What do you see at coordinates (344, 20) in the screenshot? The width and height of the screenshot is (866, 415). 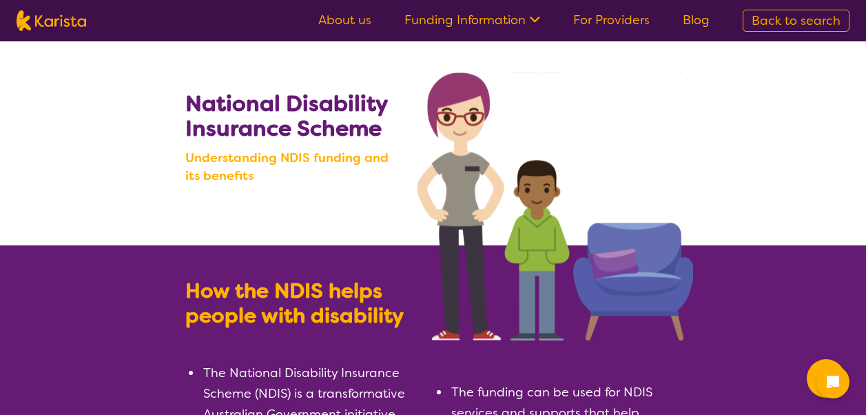 I see `a: About us` at bounding box center [344, 20].